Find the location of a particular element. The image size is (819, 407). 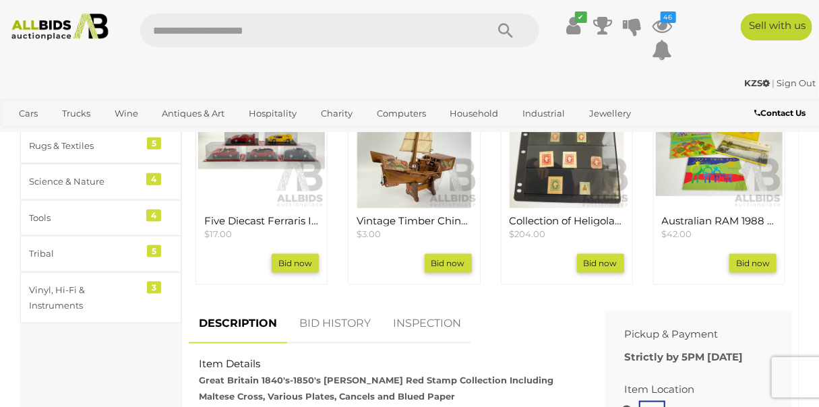

div: Australian RAM 1988 and 1994 UNC Coin Sets is located at coordinates (720, 182).